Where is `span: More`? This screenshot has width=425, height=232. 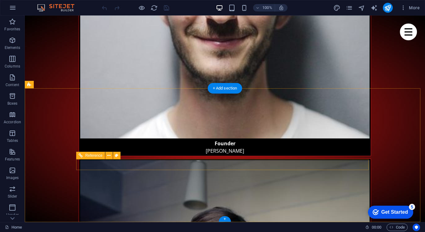 span: More is located at coordinates (410, 8).